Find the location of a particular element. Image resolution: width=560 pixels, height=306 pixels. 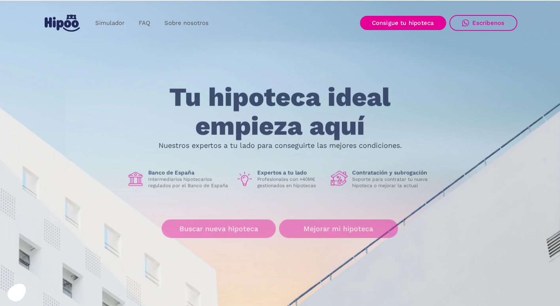

p: Soporte para contratar tu nueva hipoteca o mejorar la actual is located at coordinates (393, 183).